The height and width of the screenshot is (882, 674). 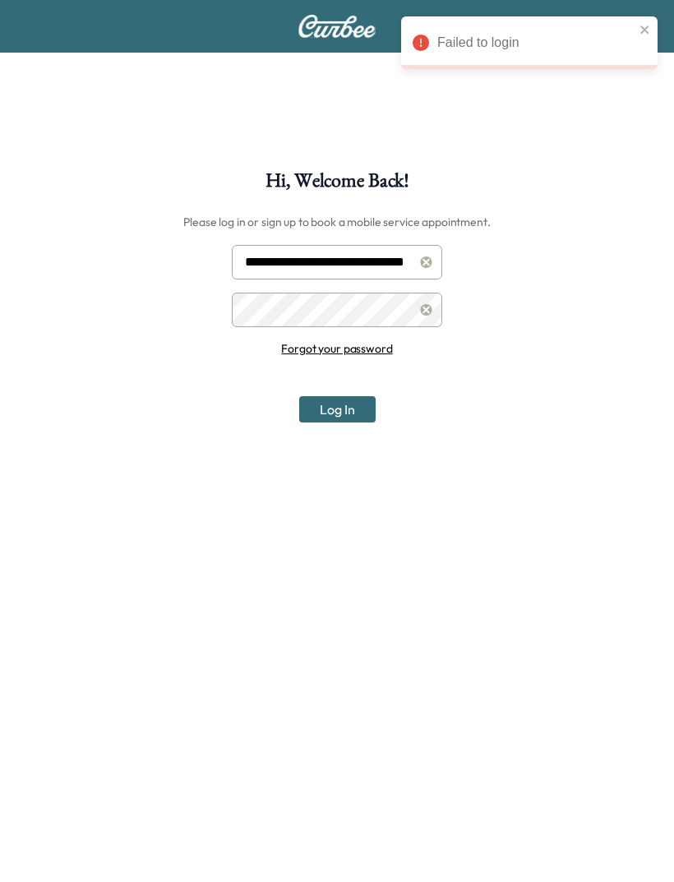 What do you see at coordinates (337, 185) in the screenshot?
I see `h1: Hi, Welcome Back!` at bounding box center [337, 185].